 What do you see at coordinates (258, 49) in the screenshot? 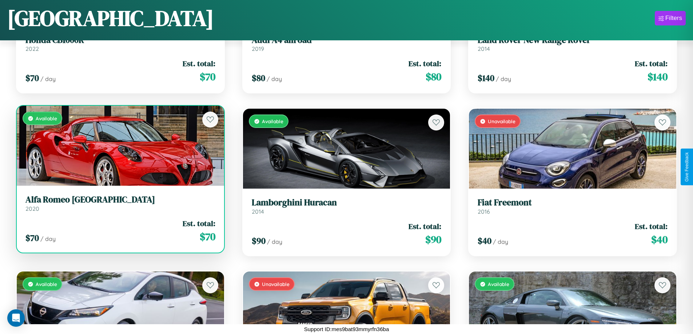
I see `span: 2019` at bounding box center [258, 49].